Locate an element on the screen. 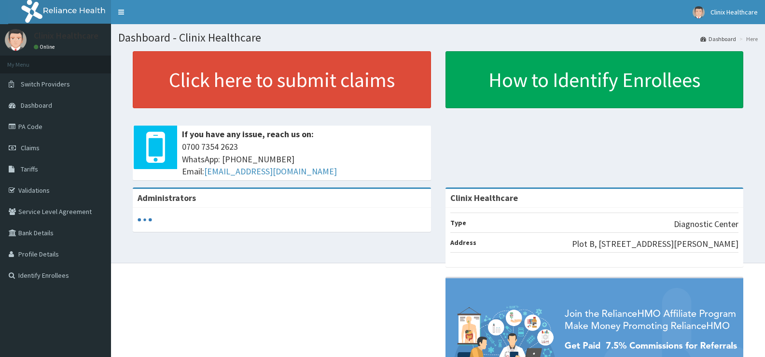  b: Address is located at coordinates (463, 242).